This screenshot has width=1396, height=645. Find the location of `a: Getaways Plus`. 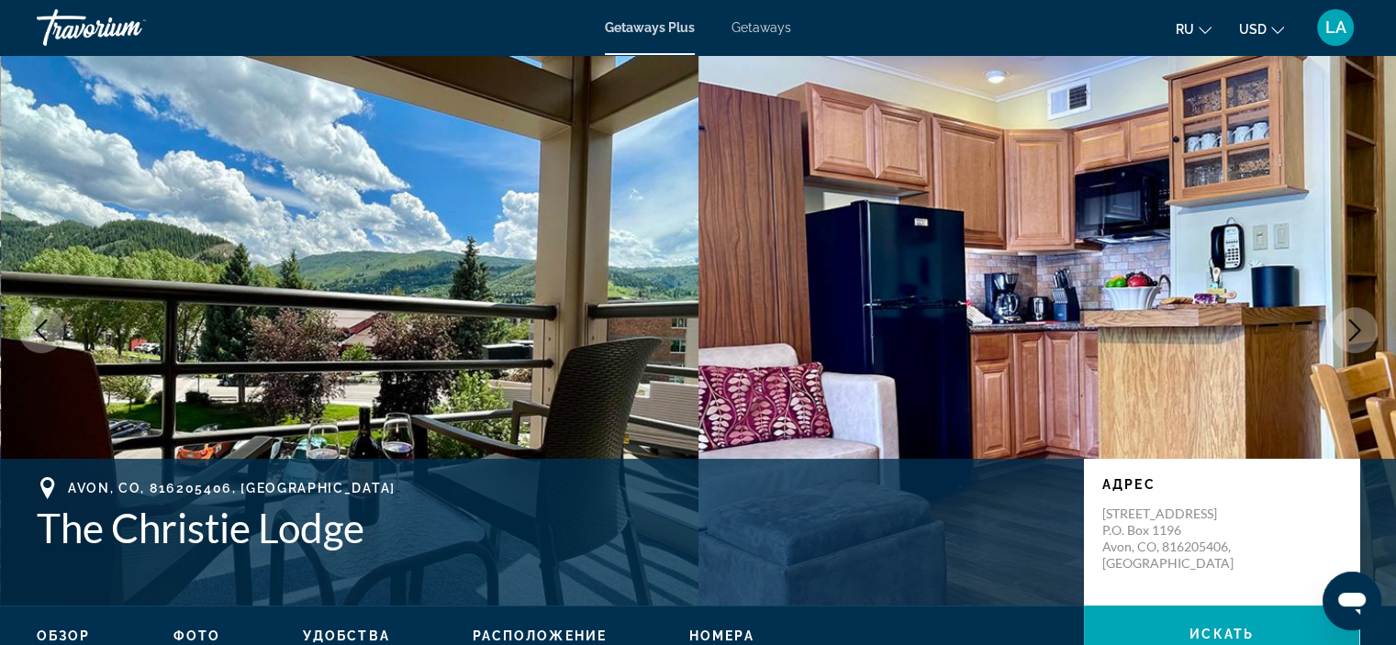

a: Getaways Plus is located at coordinates (650, 28).